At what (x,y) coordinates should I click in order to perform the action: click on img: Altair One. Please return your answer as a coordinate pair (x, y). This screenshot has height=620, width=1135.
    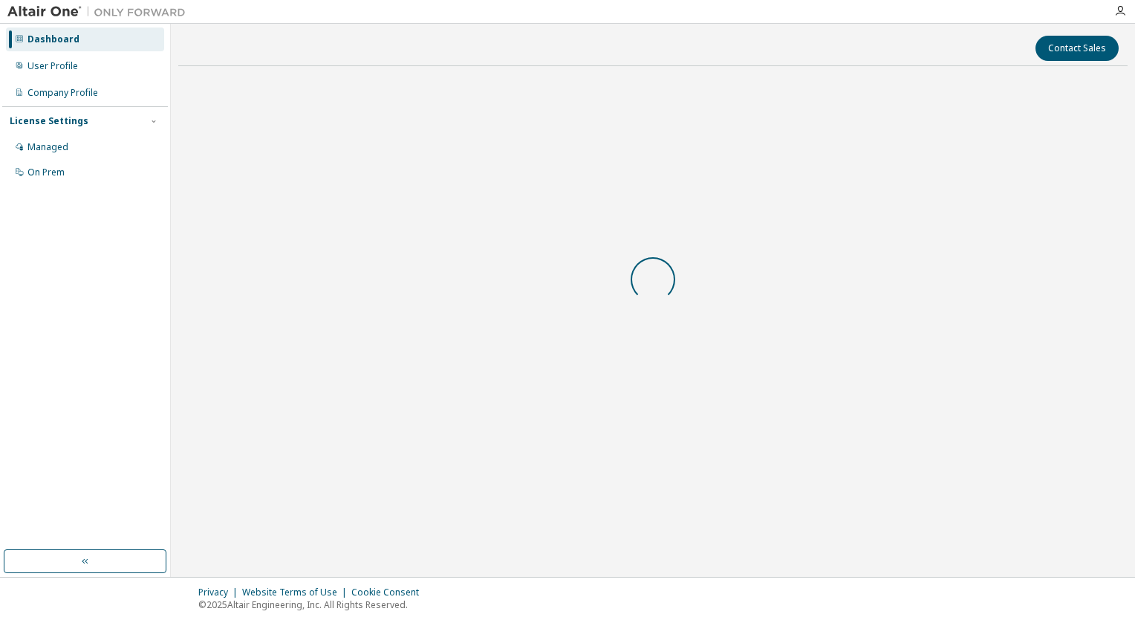
    Looking at the image, I should click on (100, 12).